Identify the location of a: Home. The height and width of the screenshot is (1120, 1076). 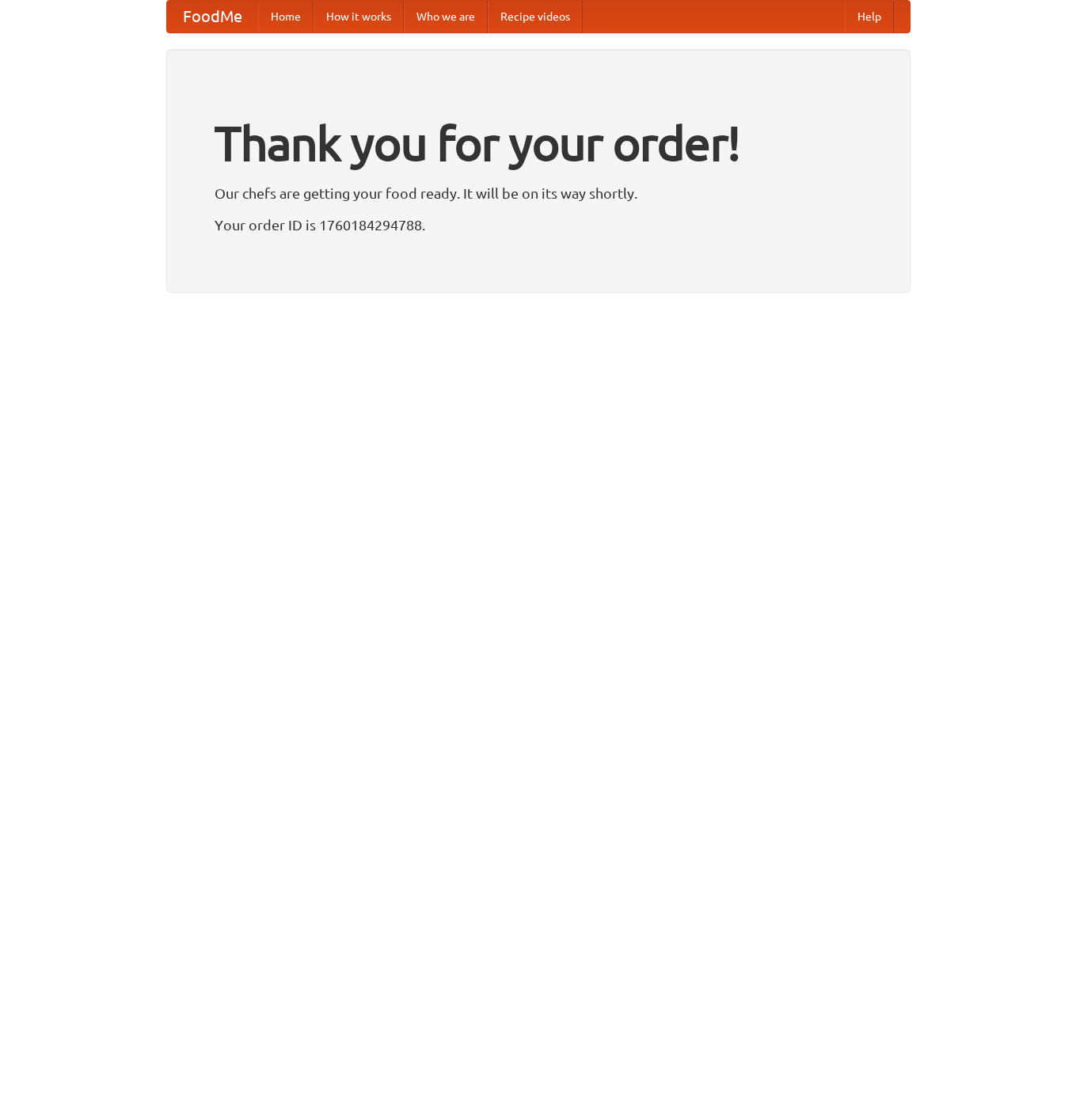
(285, 16).